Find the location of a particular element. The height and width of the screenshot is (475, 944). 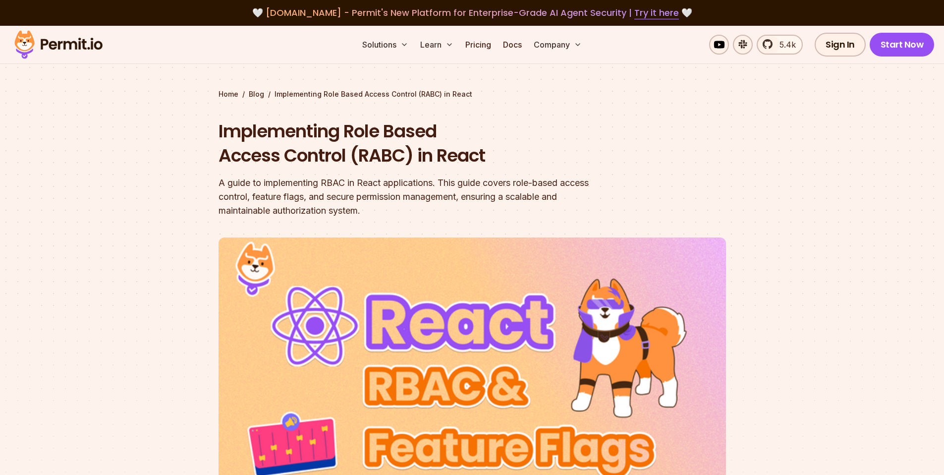

button: Solutions is located at coordinates (385, 45).